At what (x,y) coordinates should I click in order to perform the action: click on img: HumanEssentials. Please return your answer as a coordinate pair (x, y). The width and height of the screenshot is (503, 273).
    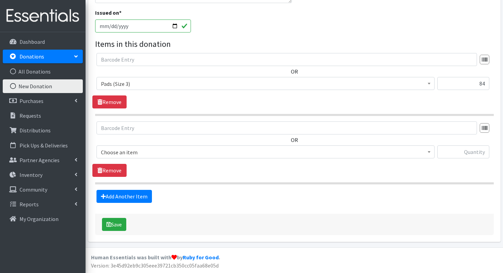
    Looking at the image, I should click on (43, 16).